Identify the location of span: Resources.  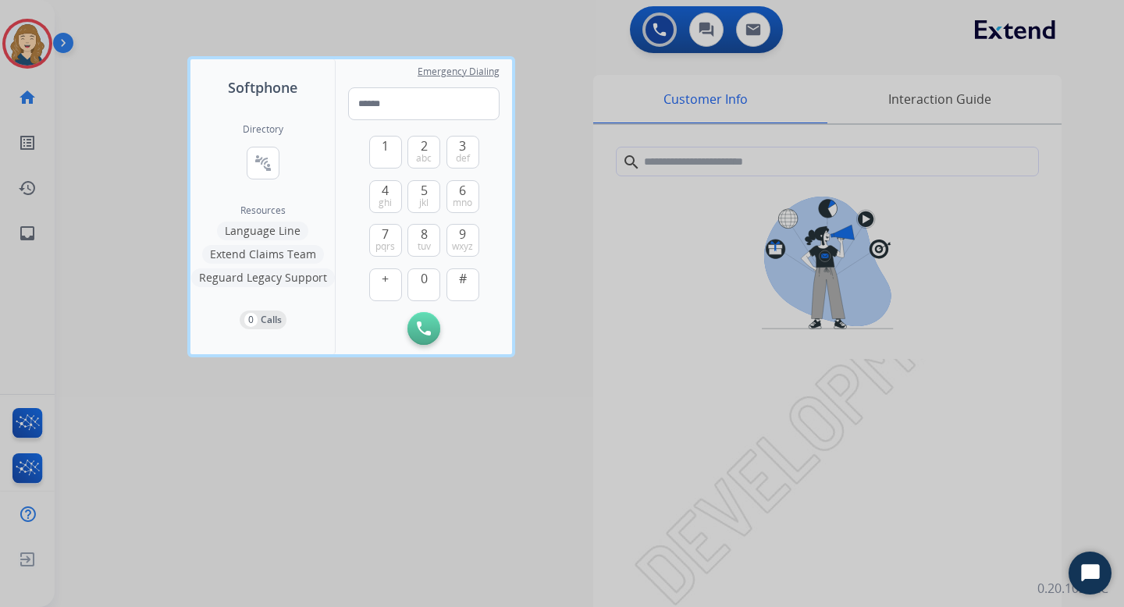
(263, 211).